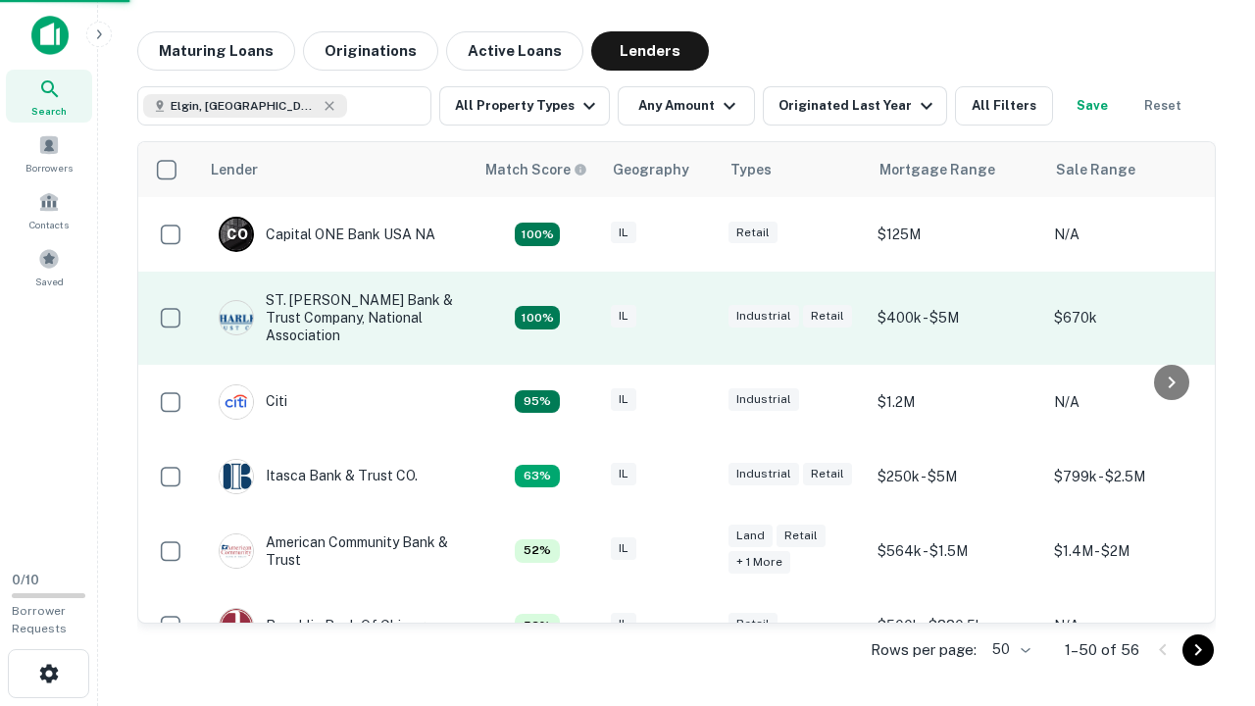 The height and width of the screenshot is (706, 1255). What do you see at coordinates (1009, 649) in the screenshot?
I see `div: 50` at bounding box center [1009, 649].